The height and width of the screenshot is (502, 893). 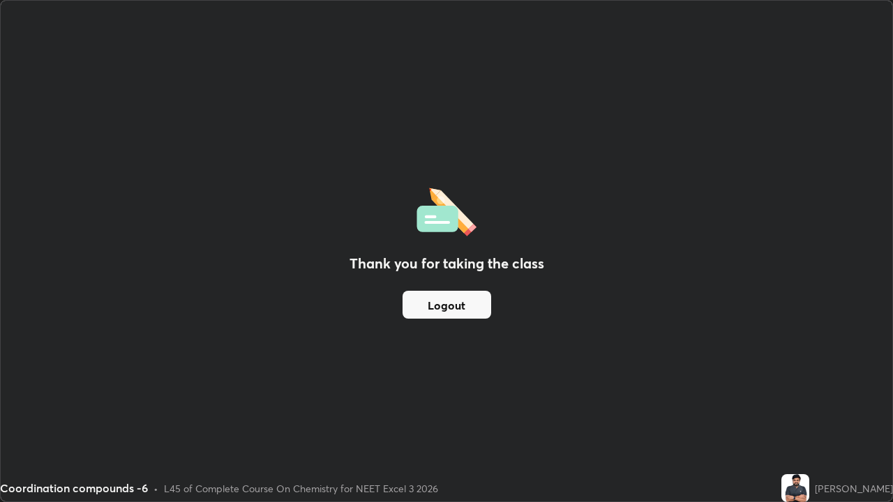 I want to click on img: offlineFeedback.1438e8b3.svg, so click(x=446, y=210).